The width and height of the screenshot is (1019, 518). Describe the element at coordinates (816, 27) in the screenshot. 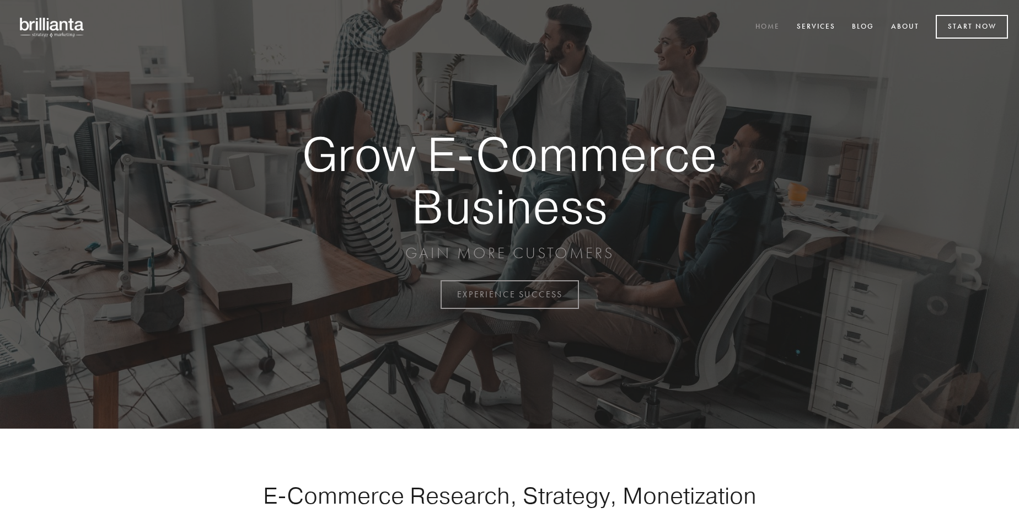

I see `a: Services` at that location.